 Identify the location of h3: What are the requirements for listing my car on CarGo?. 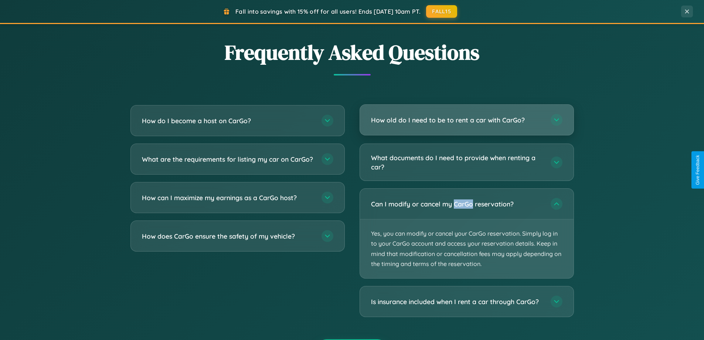
(228, 159).